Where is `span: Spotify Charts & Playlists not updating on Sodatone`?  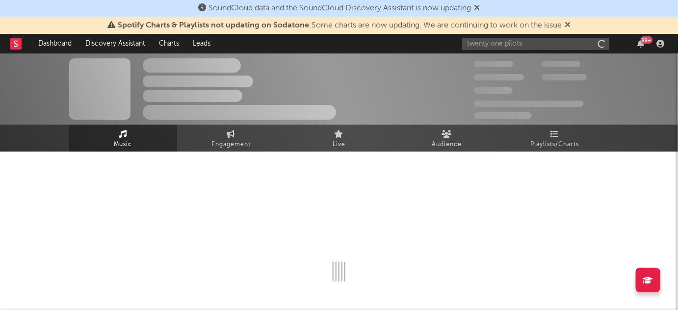 span: Spotify Charts & Playlists not updating on Sodatone is located at coordinates (213, 26).